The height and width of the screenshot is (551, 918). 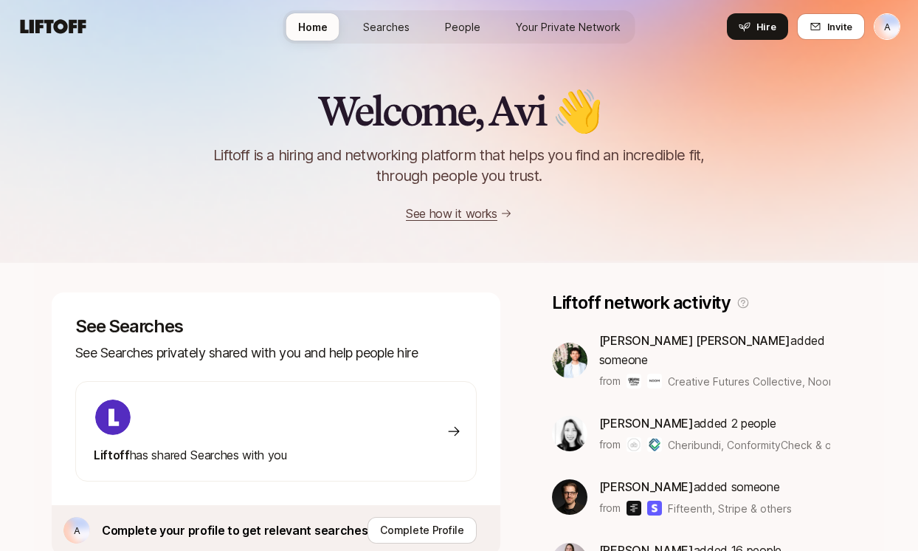 I want to click on span: Hire, so click(x=766, y=27).